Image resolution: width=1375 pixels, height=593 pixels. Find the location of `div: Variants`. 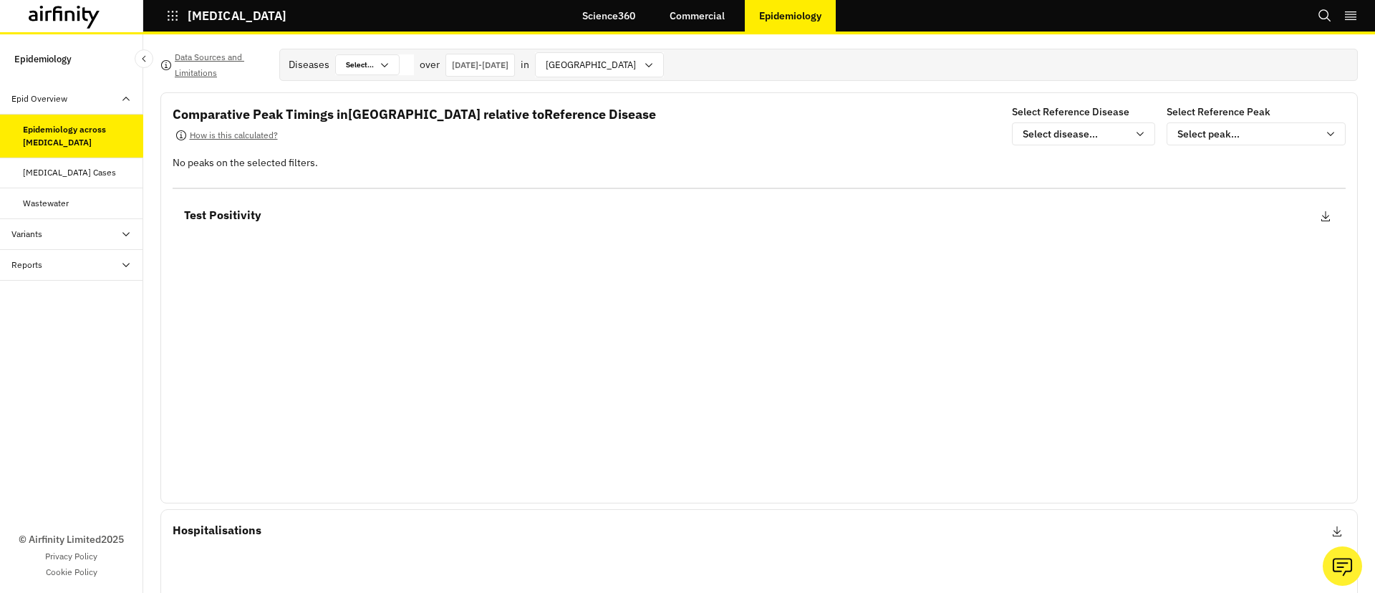

div: Variants is located at coordinates (26, 234).